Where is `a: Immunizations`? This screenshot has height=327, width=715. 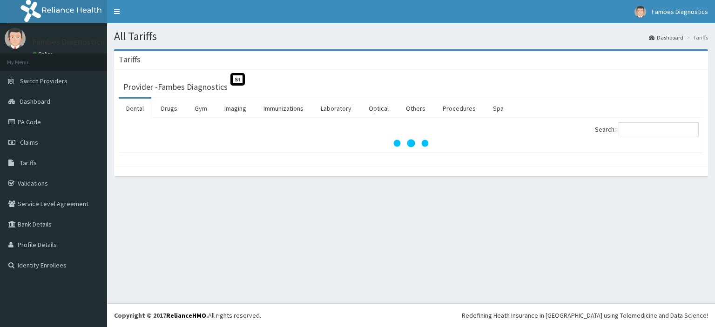 a: Immunizations is located at coordinates (284, 108).